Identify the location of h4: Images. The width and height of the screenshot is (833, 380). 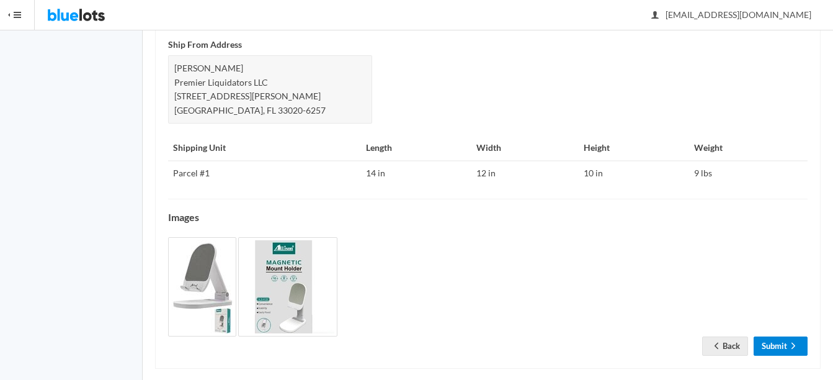
(488, 217).